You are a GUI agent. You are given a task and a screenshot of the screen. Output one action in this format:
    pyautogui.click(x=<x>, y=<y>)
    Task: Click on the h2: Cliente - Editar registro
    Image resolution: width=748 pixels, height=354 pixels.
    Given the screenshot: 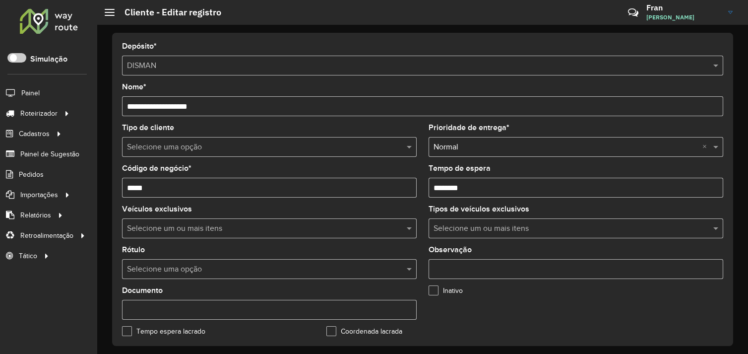 What is the action you would take?
    pyautogui.click(x=168, y=12)
    